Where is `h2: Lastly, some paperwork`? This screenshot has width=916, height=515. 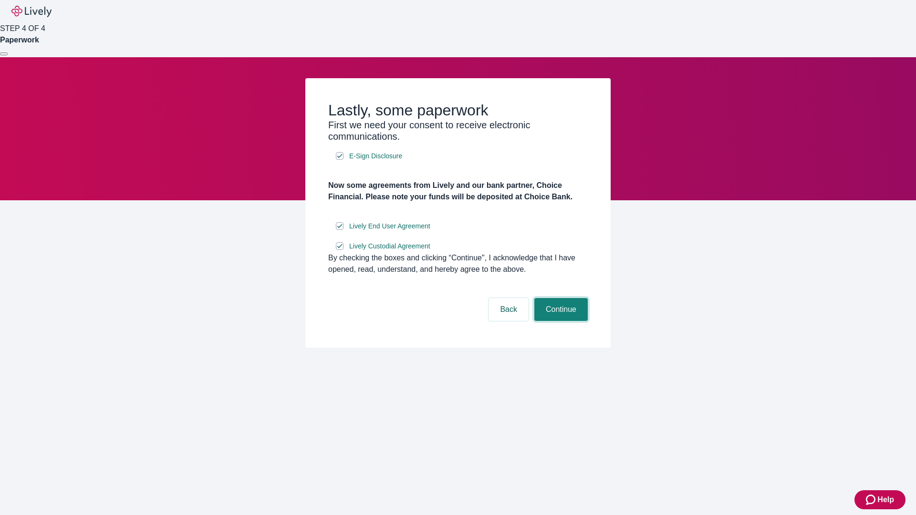
h2: Lastly, some paperwork is located at coordinates (458, 110).